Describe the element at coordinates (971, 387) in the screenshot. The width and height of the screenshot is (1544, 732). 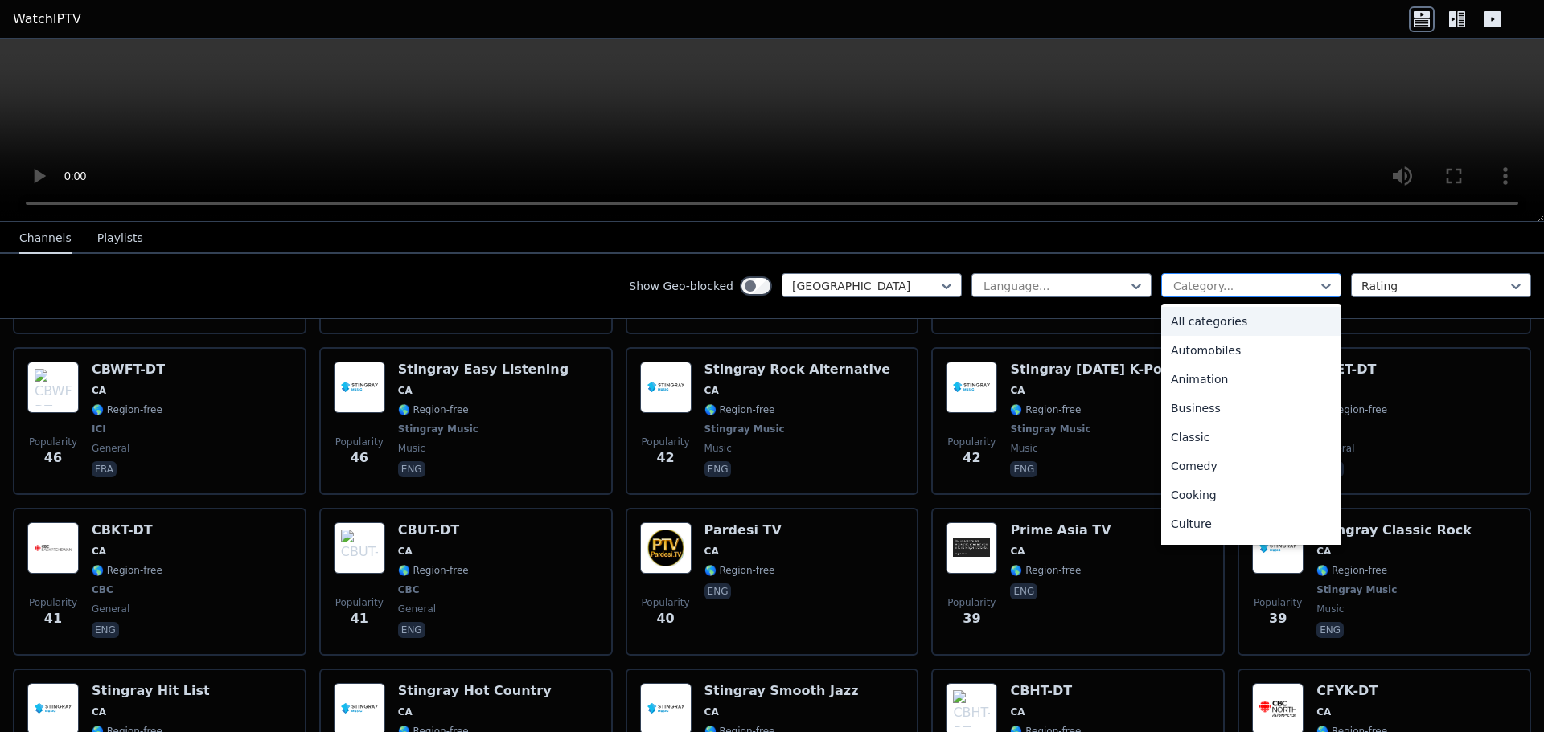
I see `img: Stingray Today's K-Pop` at that location.